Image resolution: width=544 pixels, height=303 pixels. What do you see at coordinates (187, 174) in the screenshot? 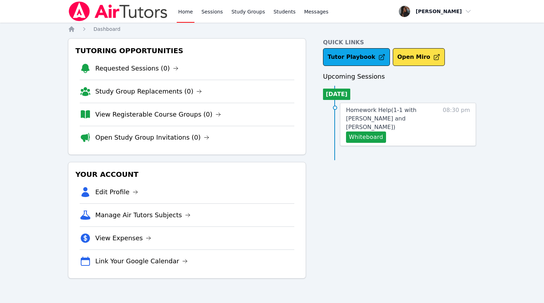
I see `h3: Your Account` at bounding box center [187, 174].